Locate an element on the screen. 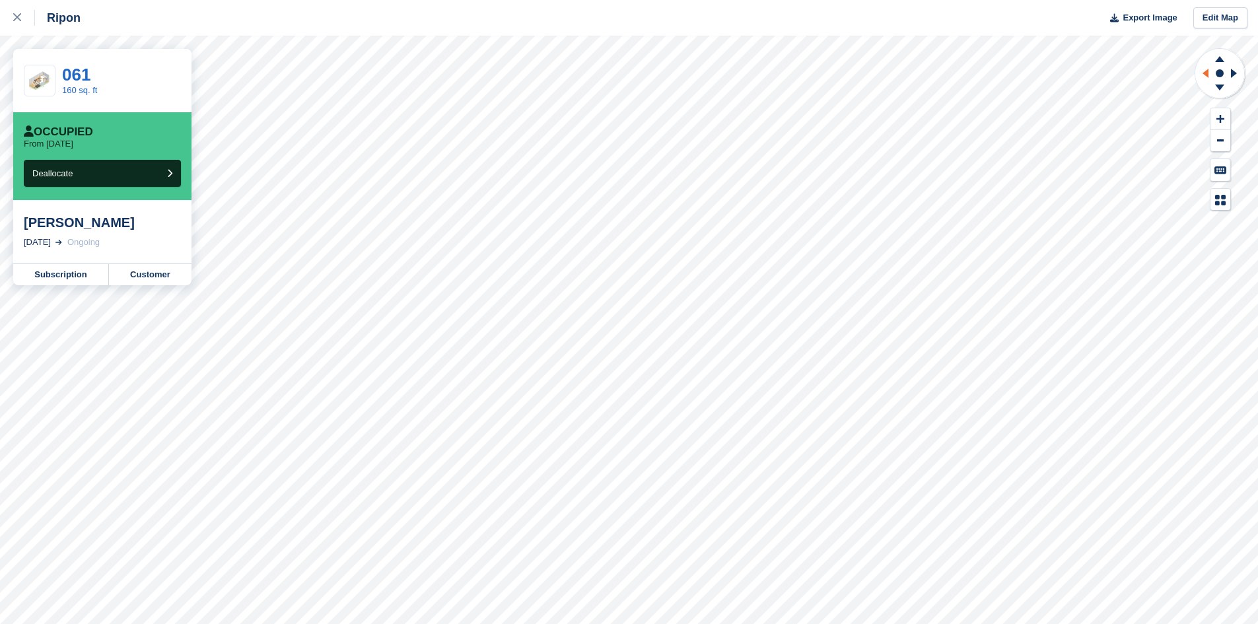 This screenshot has height=624, width=1258. button: Deallocate is located at coordinates (102, 173).